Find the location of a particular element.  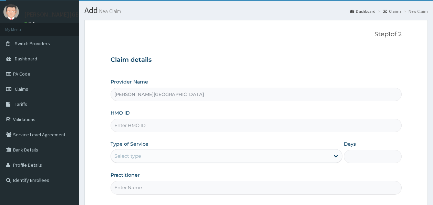

label: Practitioner is located at coordinates (125, 175).